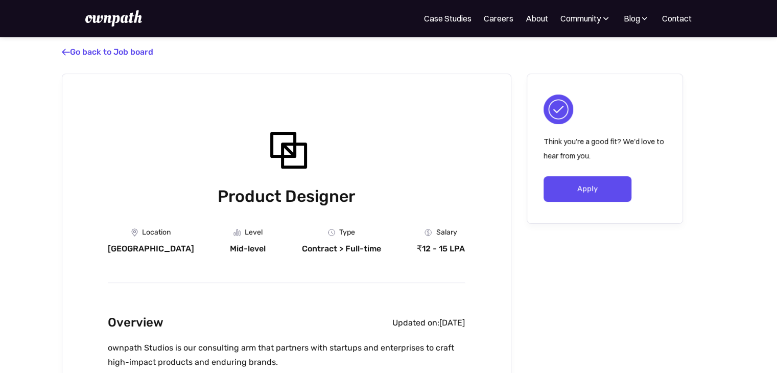 The width and height of the screenshot is (777, 373). What do you see at coordinates (448, 18) in the screenshot?
I see `a: Case Studies` at bounding box center [448, 18].